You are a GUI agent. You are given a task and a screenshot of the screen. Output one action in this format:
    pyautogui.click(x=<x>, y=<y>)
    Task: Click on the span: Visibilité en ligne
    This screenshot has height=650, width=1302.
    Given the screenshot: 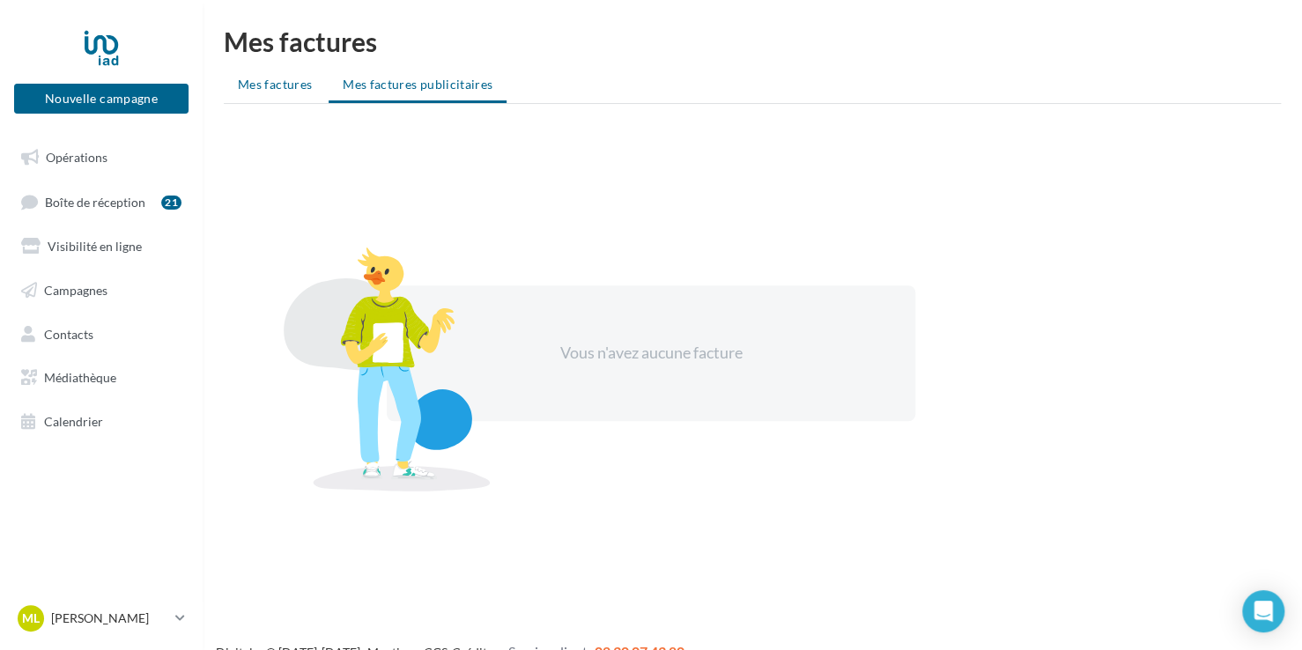 What is the action you would take?
    pyautogui.click(x=94, y=246)
    